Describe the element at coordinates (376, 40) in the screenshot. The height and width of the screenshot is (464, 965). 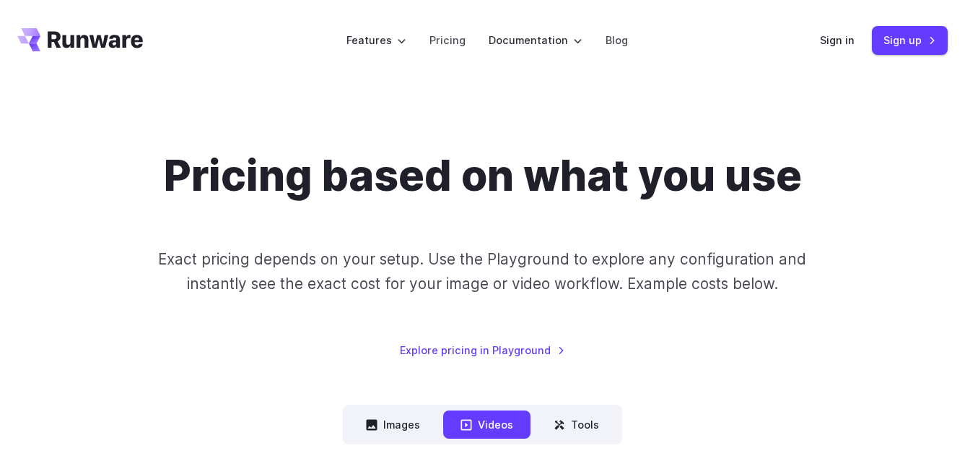
I see `label: Features` at that location.